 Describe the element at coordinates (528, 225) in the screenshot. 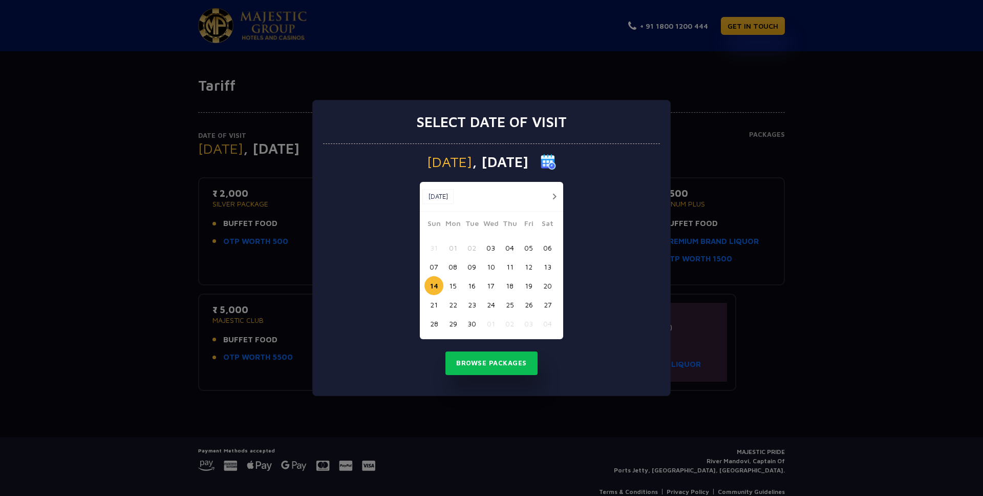

I see `span: Fri` at that location.